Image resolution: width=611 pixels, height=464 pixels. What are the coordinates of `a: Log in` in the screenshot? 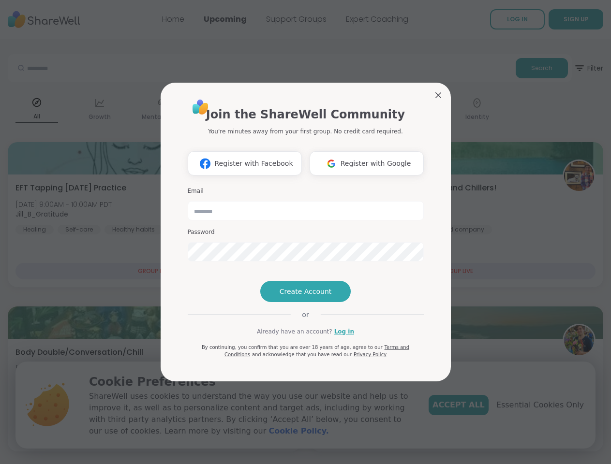 It's located at (344, 332).